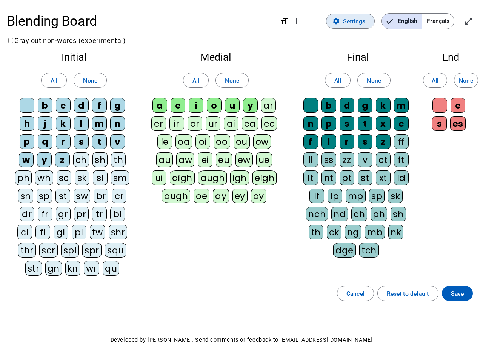 The height and width of the screenshot is (362, 483). What do you see at coordinates (185, 160) in the screenshot?
I see `div: aw` at bounding box center [185, 160].